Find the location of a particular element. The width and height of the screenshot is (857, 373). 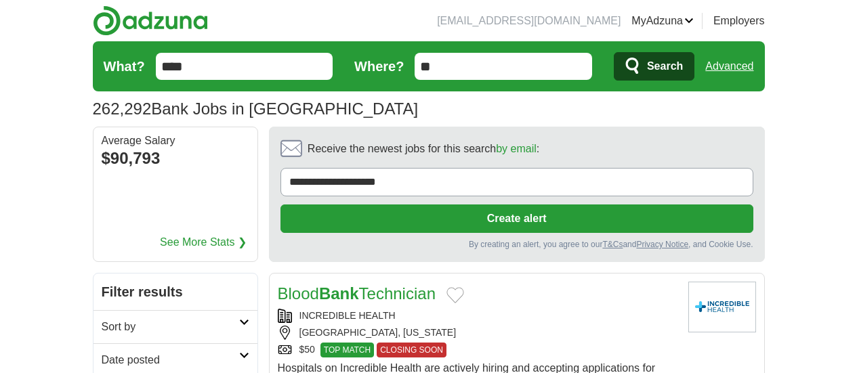

a: by email is located at coordinates (517, 148).